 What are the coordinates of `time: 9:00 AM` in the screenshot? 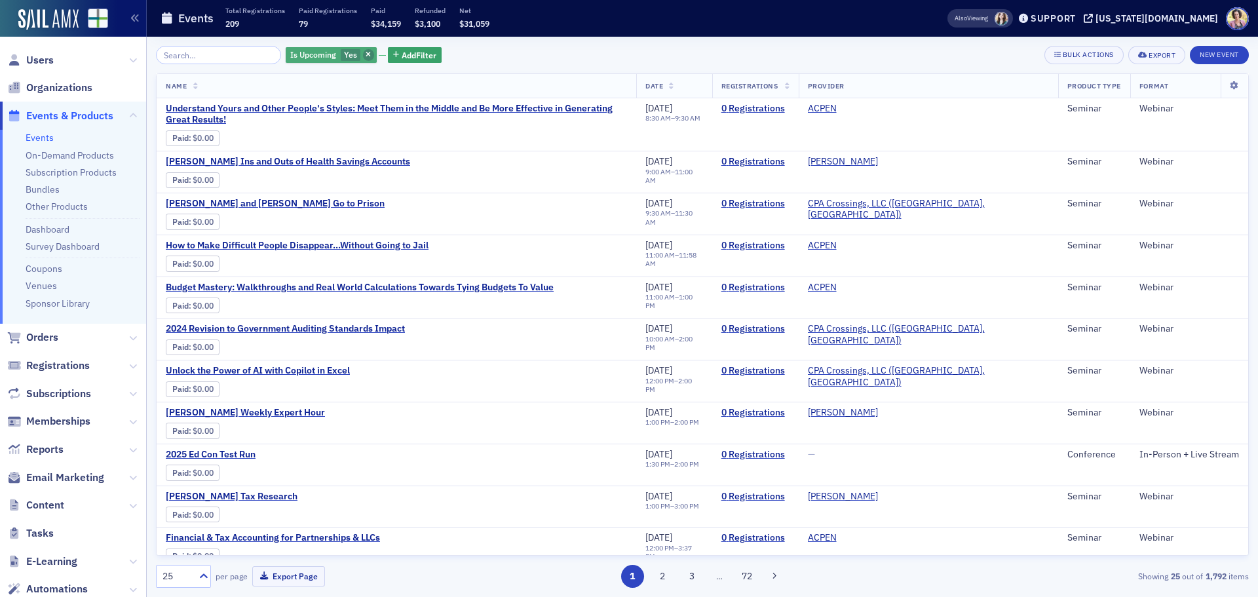 It's located at (658, 172).